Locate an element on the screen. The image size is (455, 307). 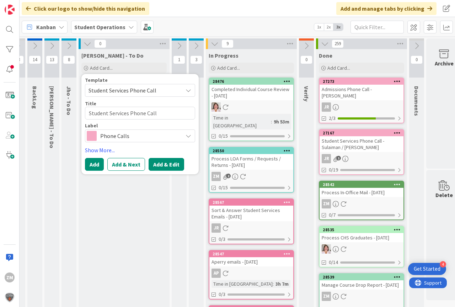
span: 3x is located at coordinates (338, 27).